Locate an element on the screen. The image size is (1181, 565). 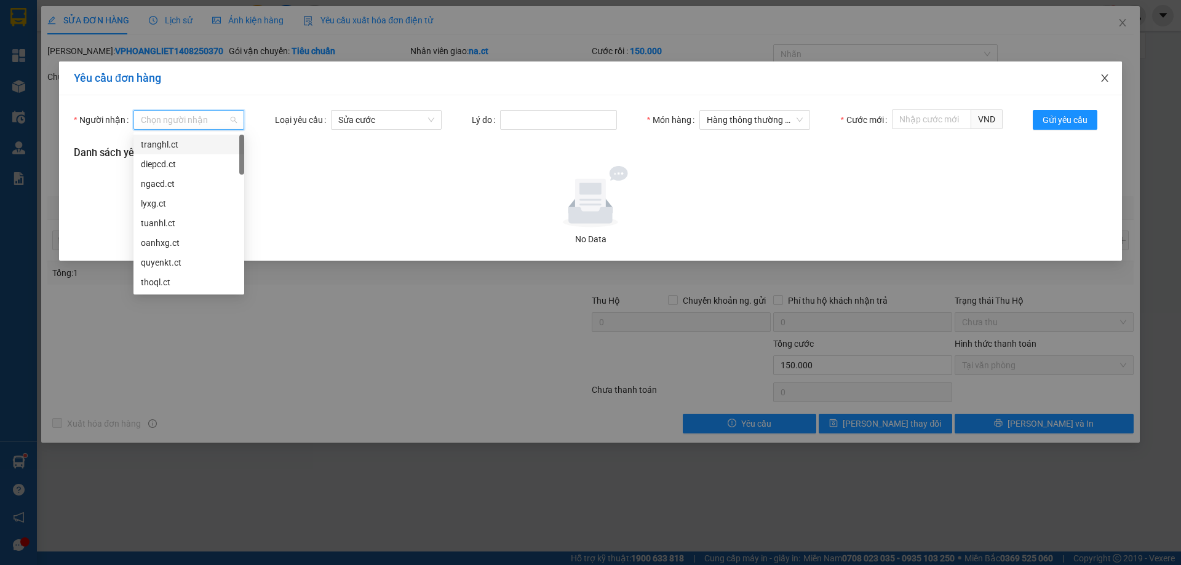
label: Lý do is located at coordinates (486, 120).